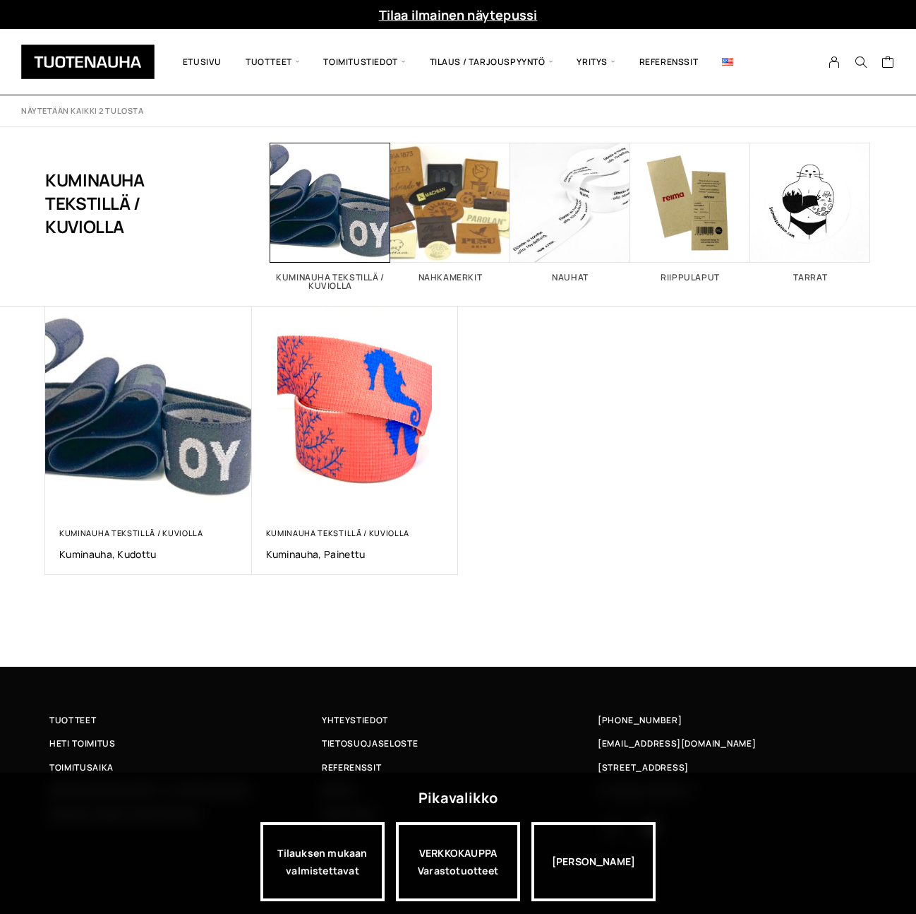 This screenshot has width=916, height=914. Describe the element at coordinates (148, 554) in the screenshot. I see `a: Kuminauha, kudottu` at that location.